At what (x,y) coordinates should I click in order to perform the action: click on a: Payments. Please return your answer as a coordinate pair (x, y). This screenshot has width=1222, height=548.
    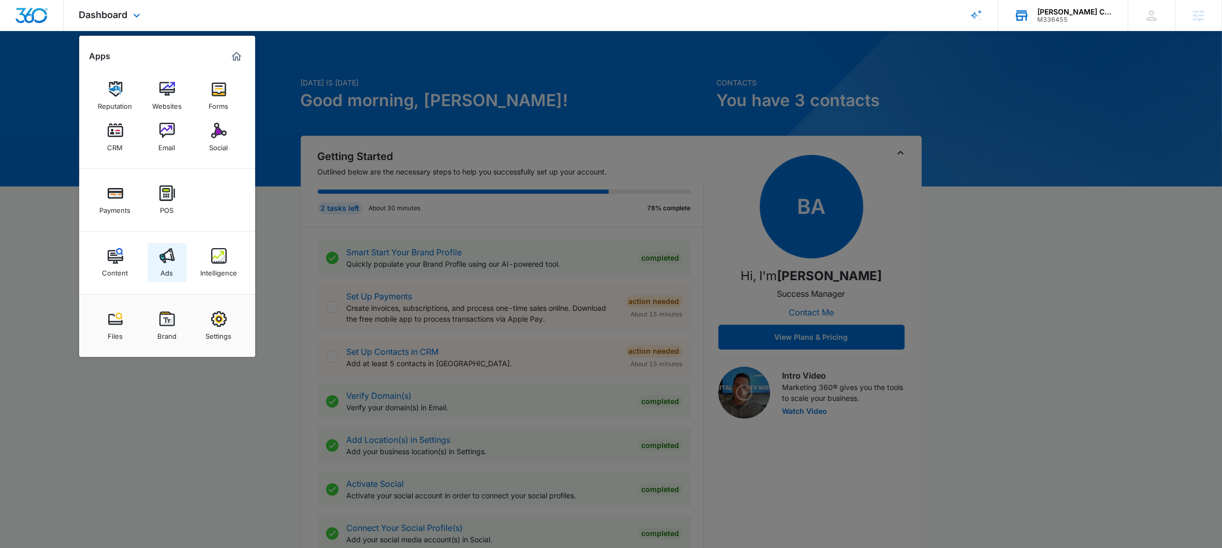
    Looking at the image, I should click on (115, 200).